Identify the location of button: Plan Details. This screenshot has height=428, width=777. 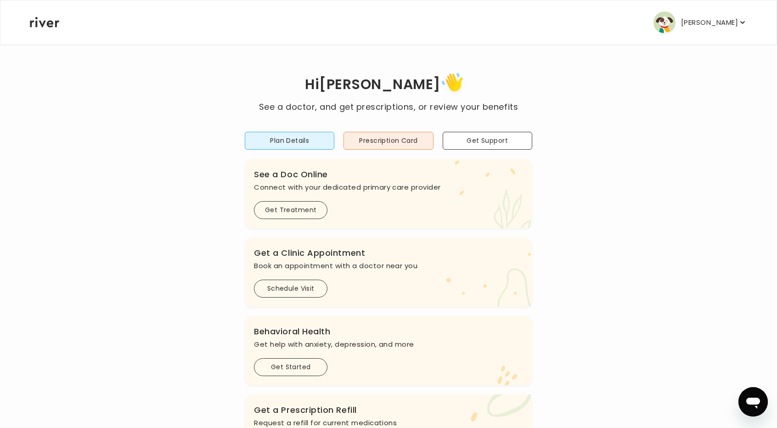
(289, 140).